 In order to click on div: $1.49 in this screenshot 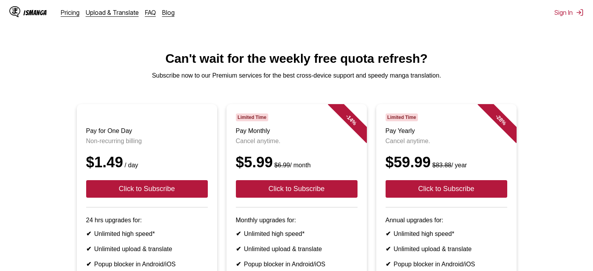, I will do `click(147, 162)`.